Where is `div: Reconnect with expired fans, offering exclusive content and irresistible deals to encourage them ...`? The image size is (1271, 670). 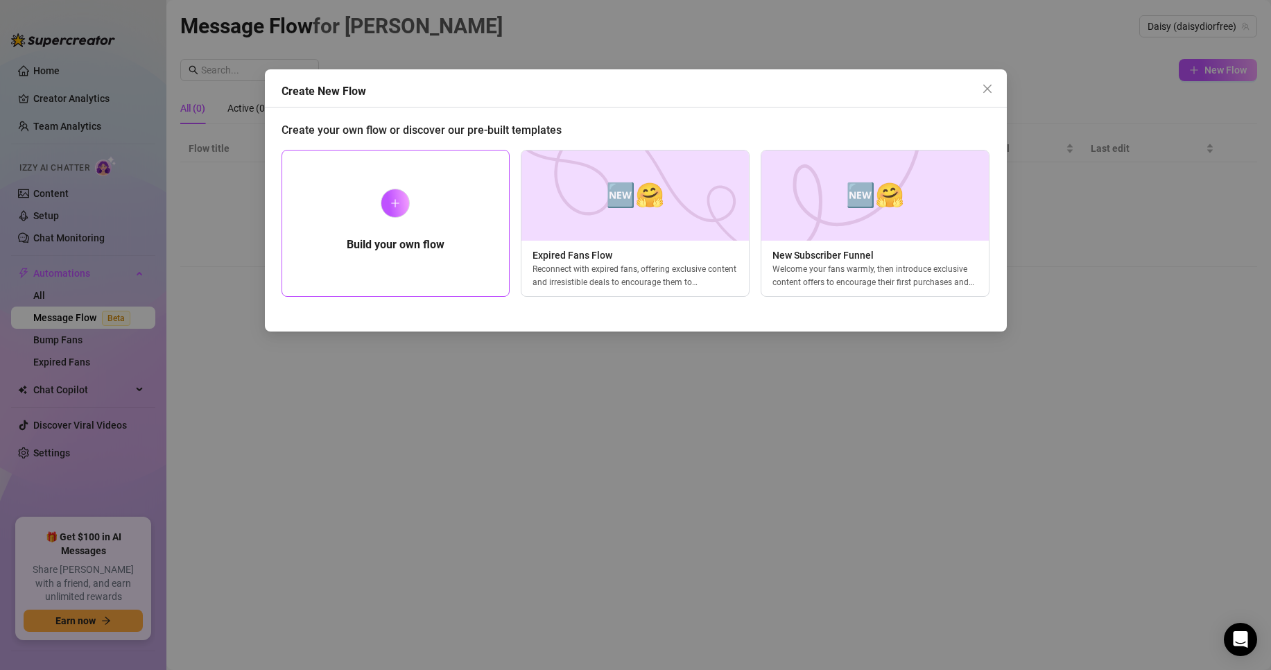
div: Reconnect with expired fans, offering exclusive content and irresistible deals to encourage them ... is located at coordinates (635, 275).